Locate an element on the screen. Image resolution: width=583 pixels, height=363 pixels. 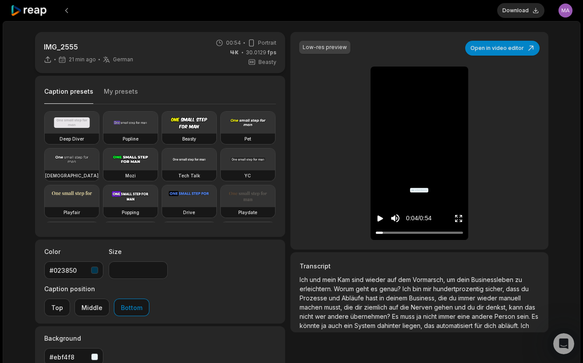
h3: Playdate is located at coordinates (248, 212).